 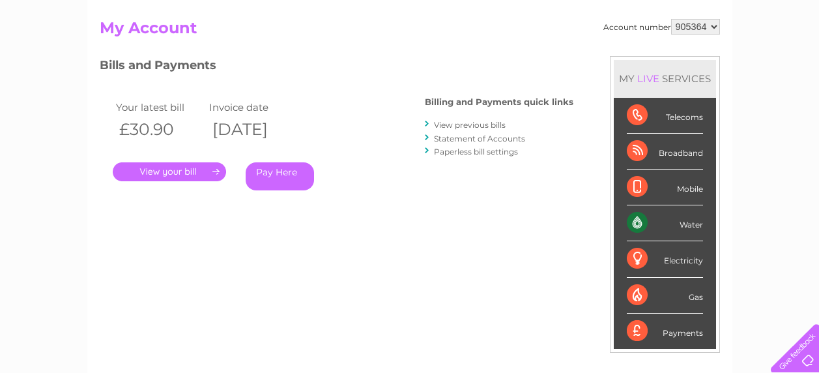 What do you see at coordinates (664, 259) in the screenshot?
I see `div: Electricity` at bounding box center [664, 259].